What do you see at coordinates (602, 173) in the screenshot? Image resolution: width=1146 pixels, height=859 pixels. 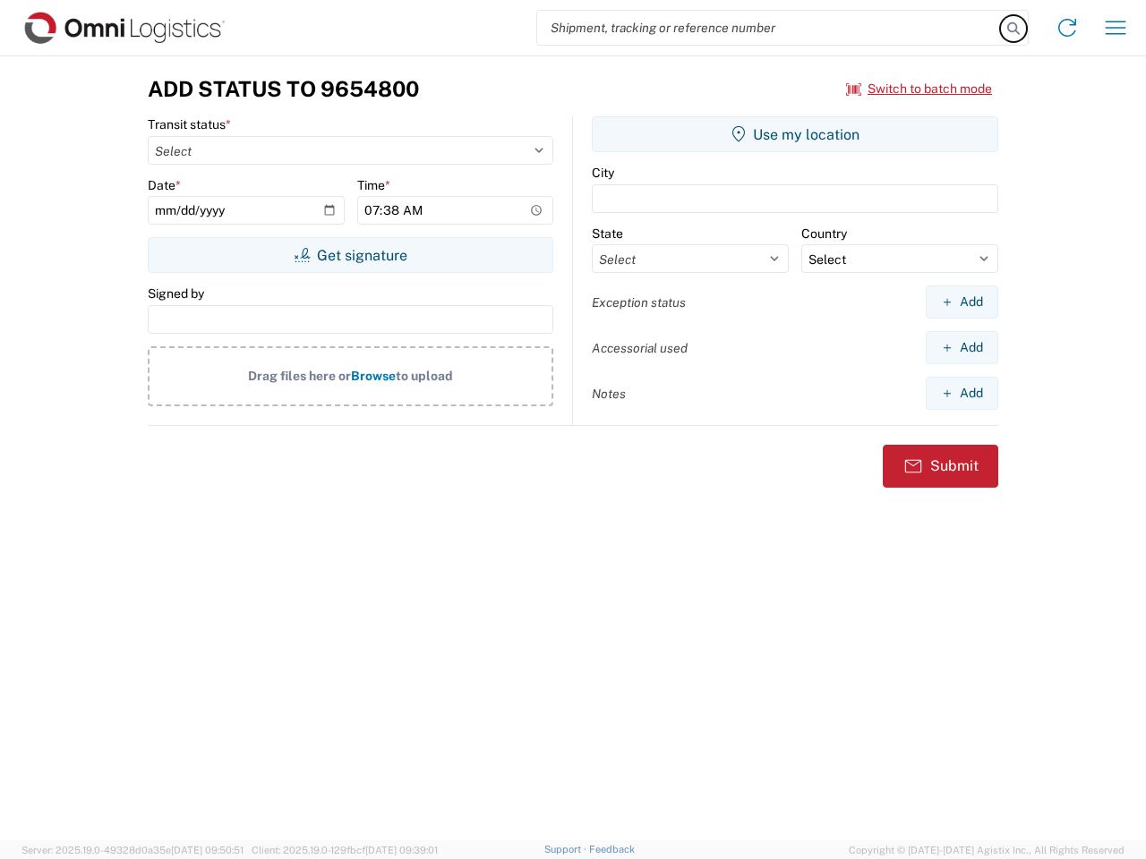 I see `label: City` at bounding box center [602, 173].